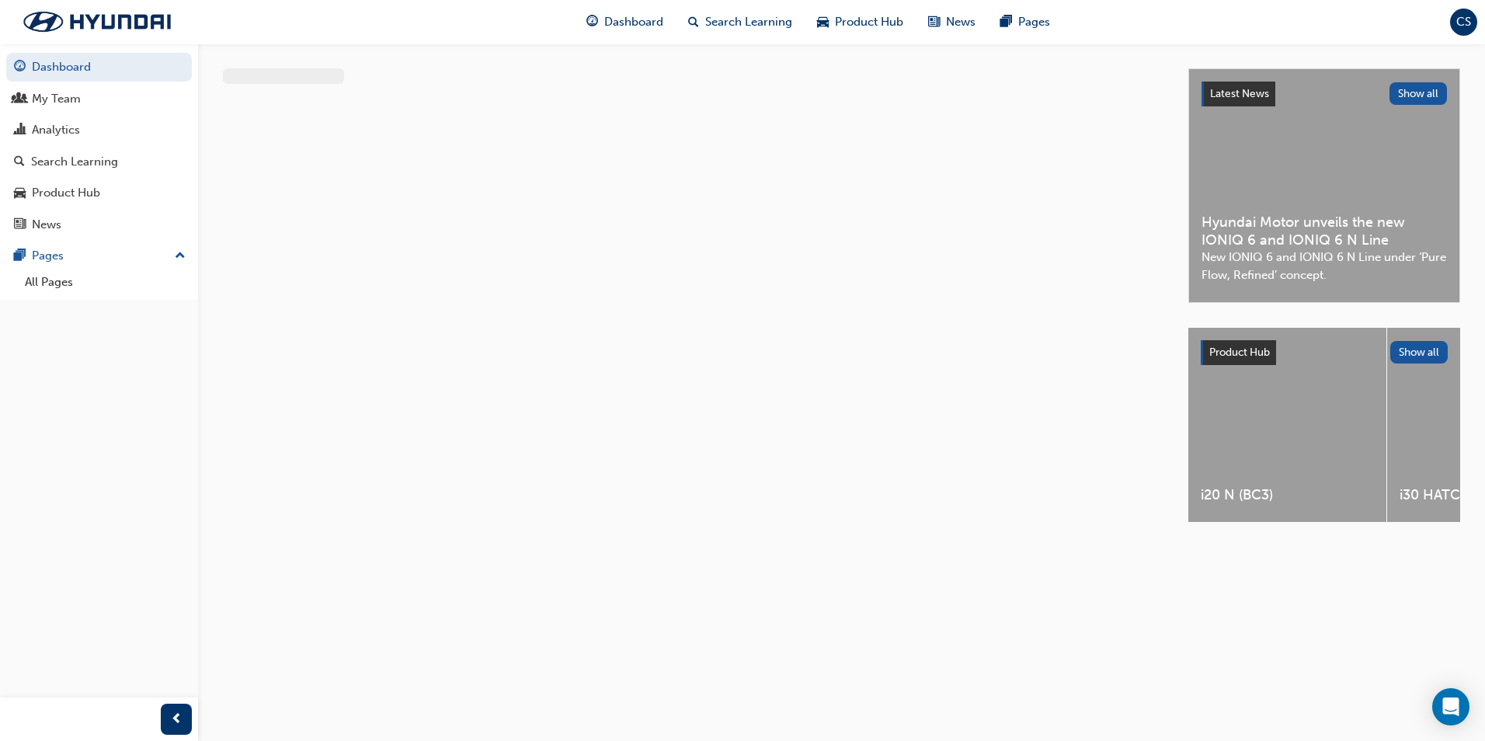  I want to click on span: chart-icon, so click(19, 131).